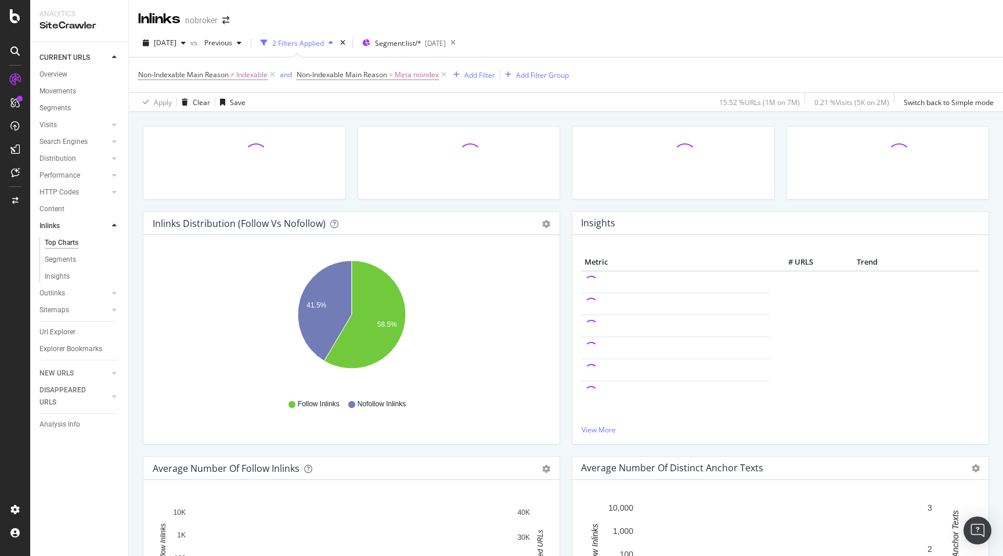 Image resolution: width=1003 pixels, height=556 pixels. I want to click on svg: A chart., so click(351, 321).